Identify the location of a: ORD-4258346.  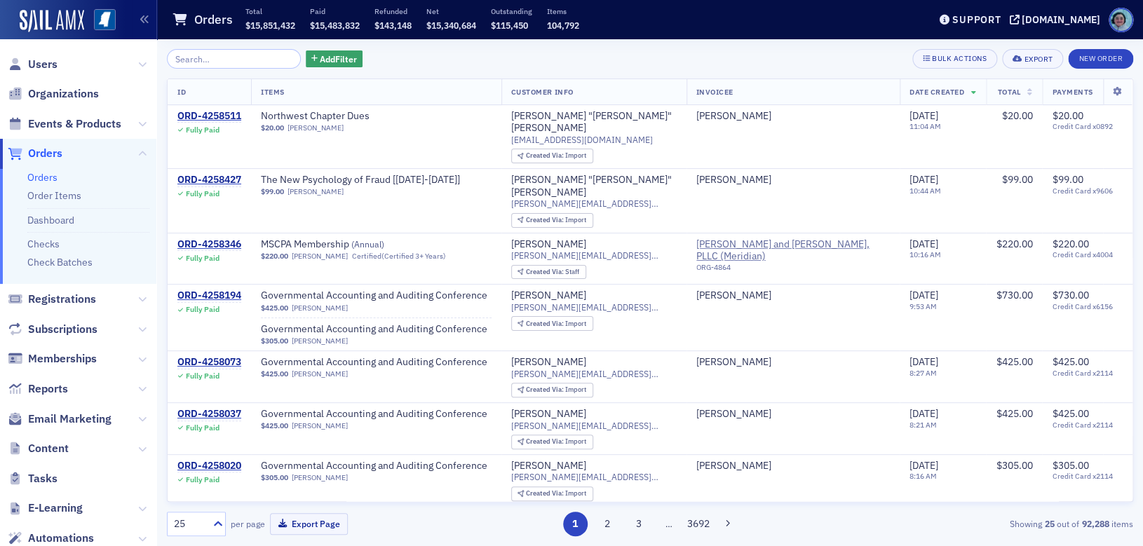
(209, 245).